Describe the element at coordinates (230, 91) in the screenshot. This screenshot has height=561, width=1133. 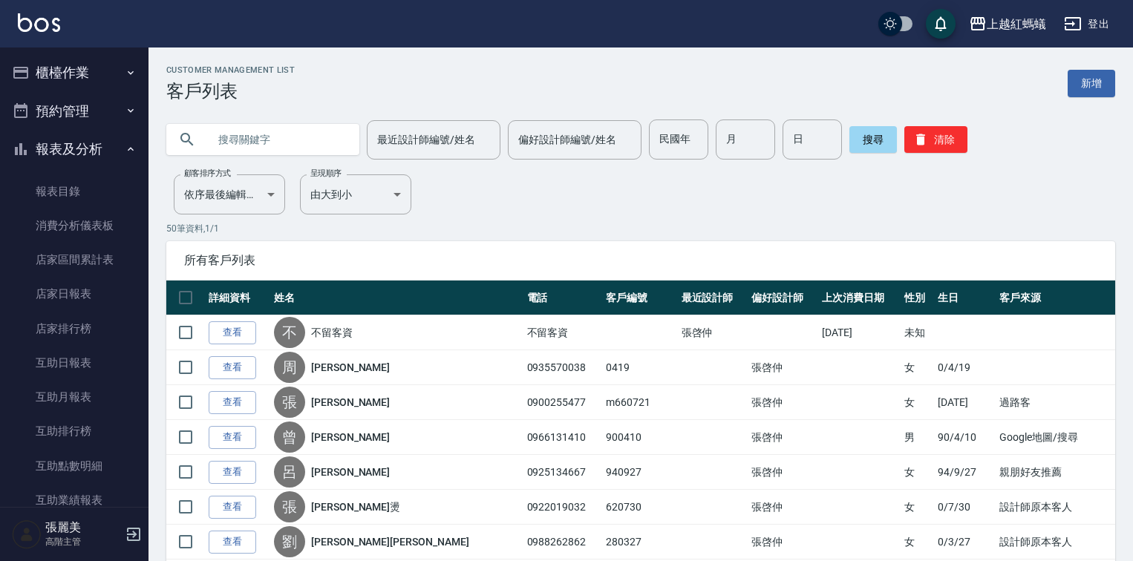
I see `h3: 客戶列表` at that location.